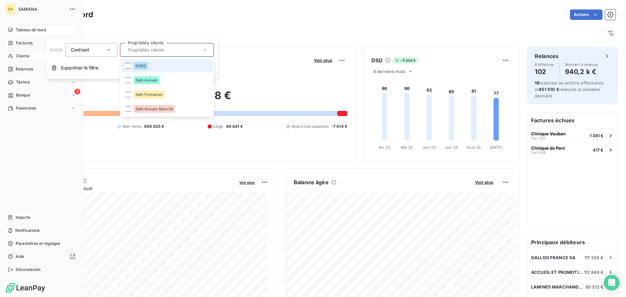  Describe the element at coordinates (23, 95) in the screenshot. I see `span: Banque` at that location.